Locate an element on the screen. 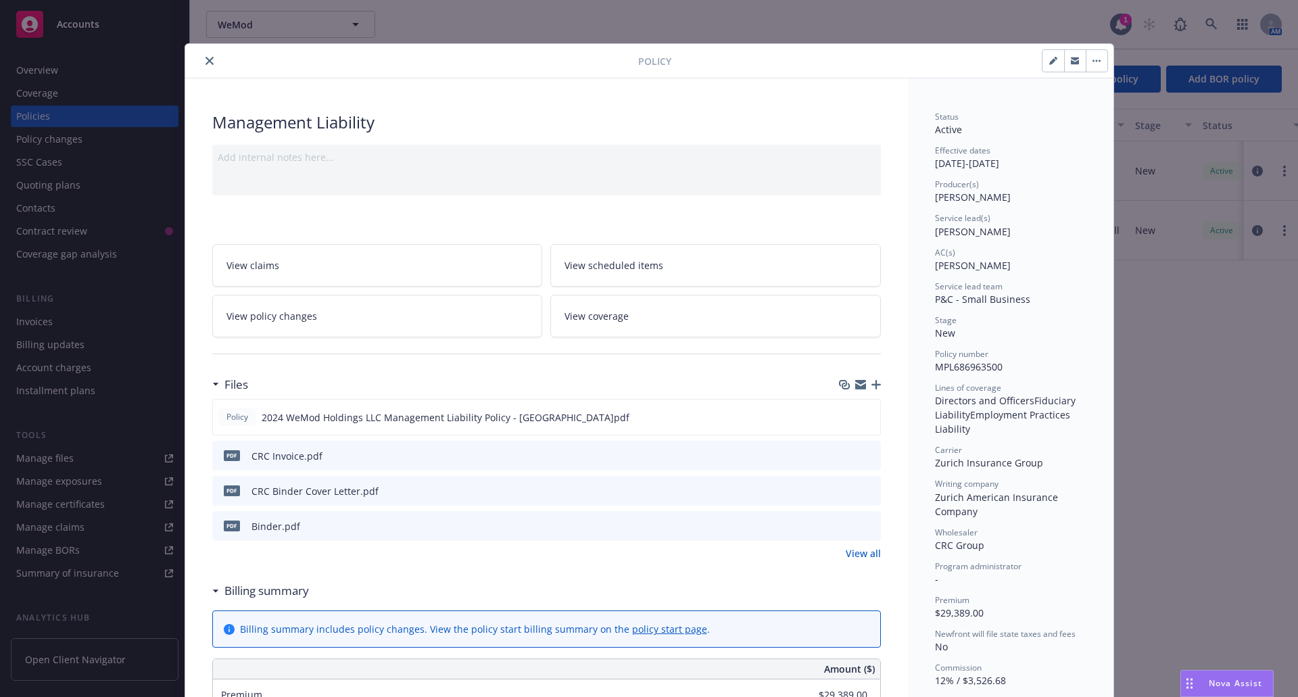 The height and width of the screenshot is (697, 1298). a: View all is located at coordinates (863, 553).